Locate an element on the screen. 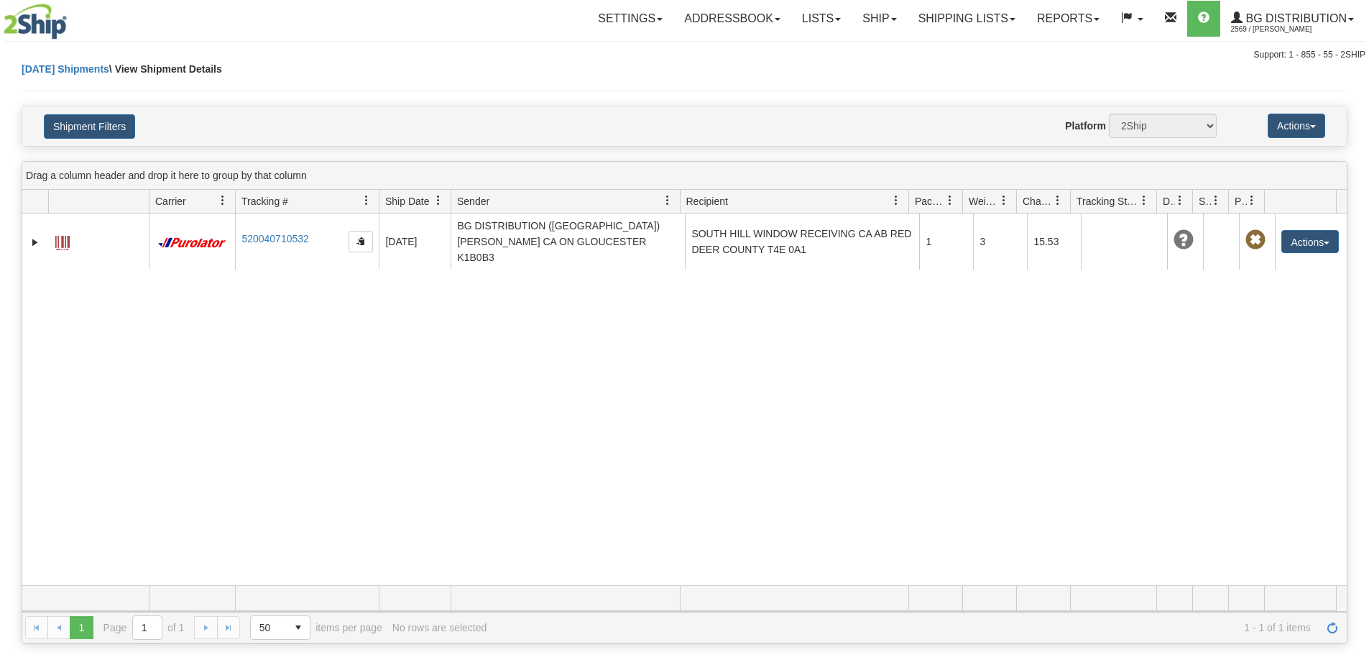  td: 15.53 is located at coordinates (1054, 241).